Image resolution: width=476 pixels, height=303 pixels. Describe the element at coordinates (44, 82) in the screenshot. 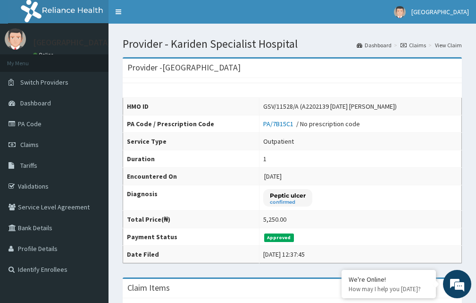

I see `span: Switch Providers` at that location.